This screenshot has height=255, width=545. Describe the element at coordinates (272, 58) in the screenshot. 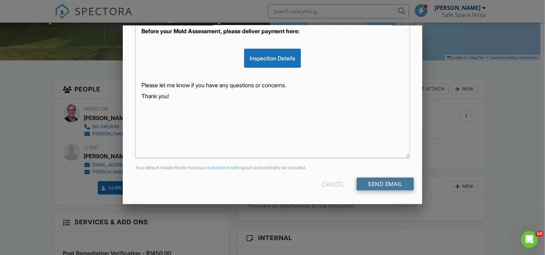

I see `div: Inspection Details` at that location.